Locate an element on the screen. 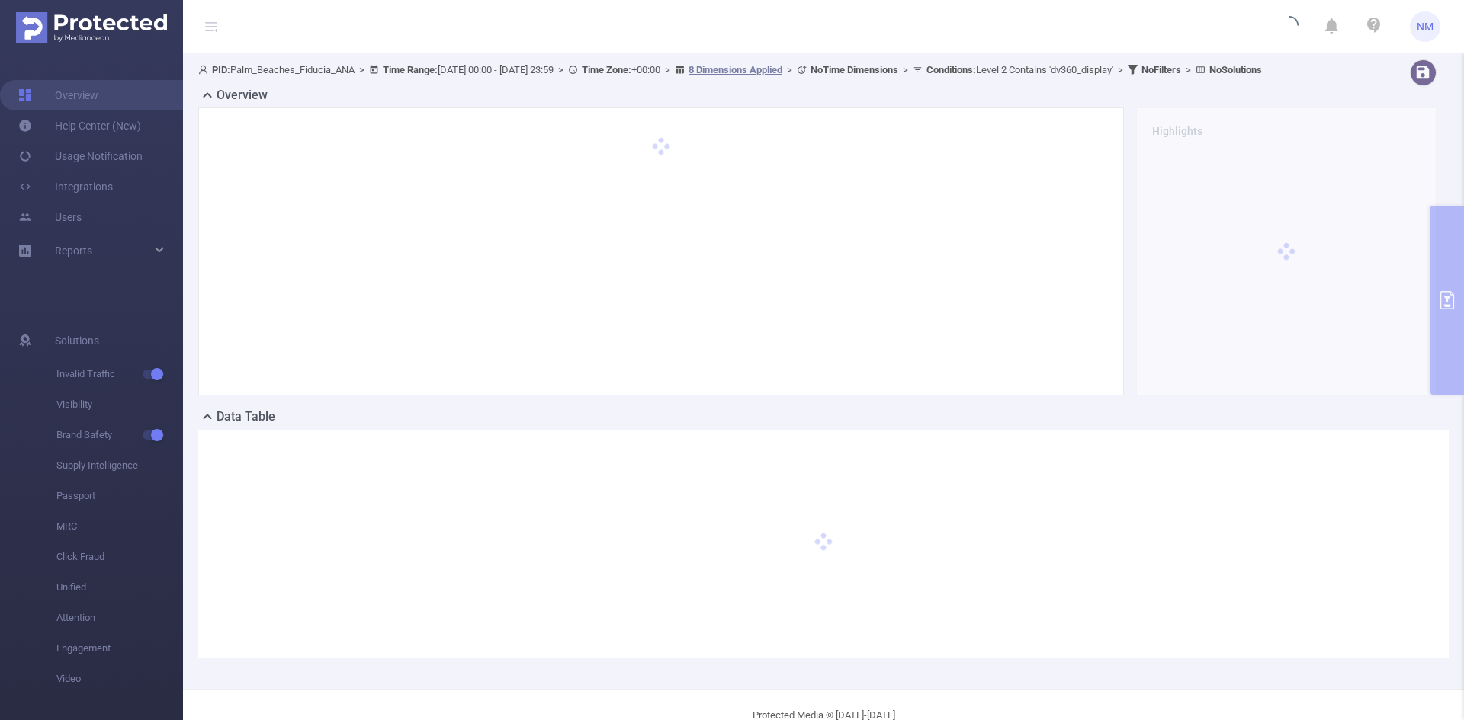 The width and height of the screenshot is (1464, 720). span: Click Fraud is located at coordinates (120, 557).